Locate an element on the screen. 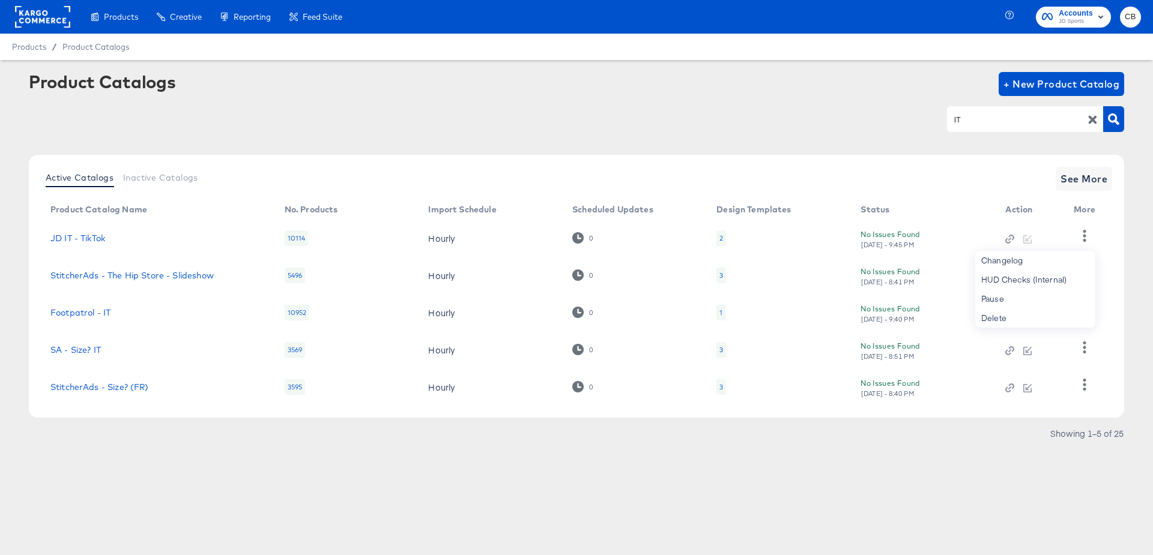  button: CB is located at coordinates (1130, 17).